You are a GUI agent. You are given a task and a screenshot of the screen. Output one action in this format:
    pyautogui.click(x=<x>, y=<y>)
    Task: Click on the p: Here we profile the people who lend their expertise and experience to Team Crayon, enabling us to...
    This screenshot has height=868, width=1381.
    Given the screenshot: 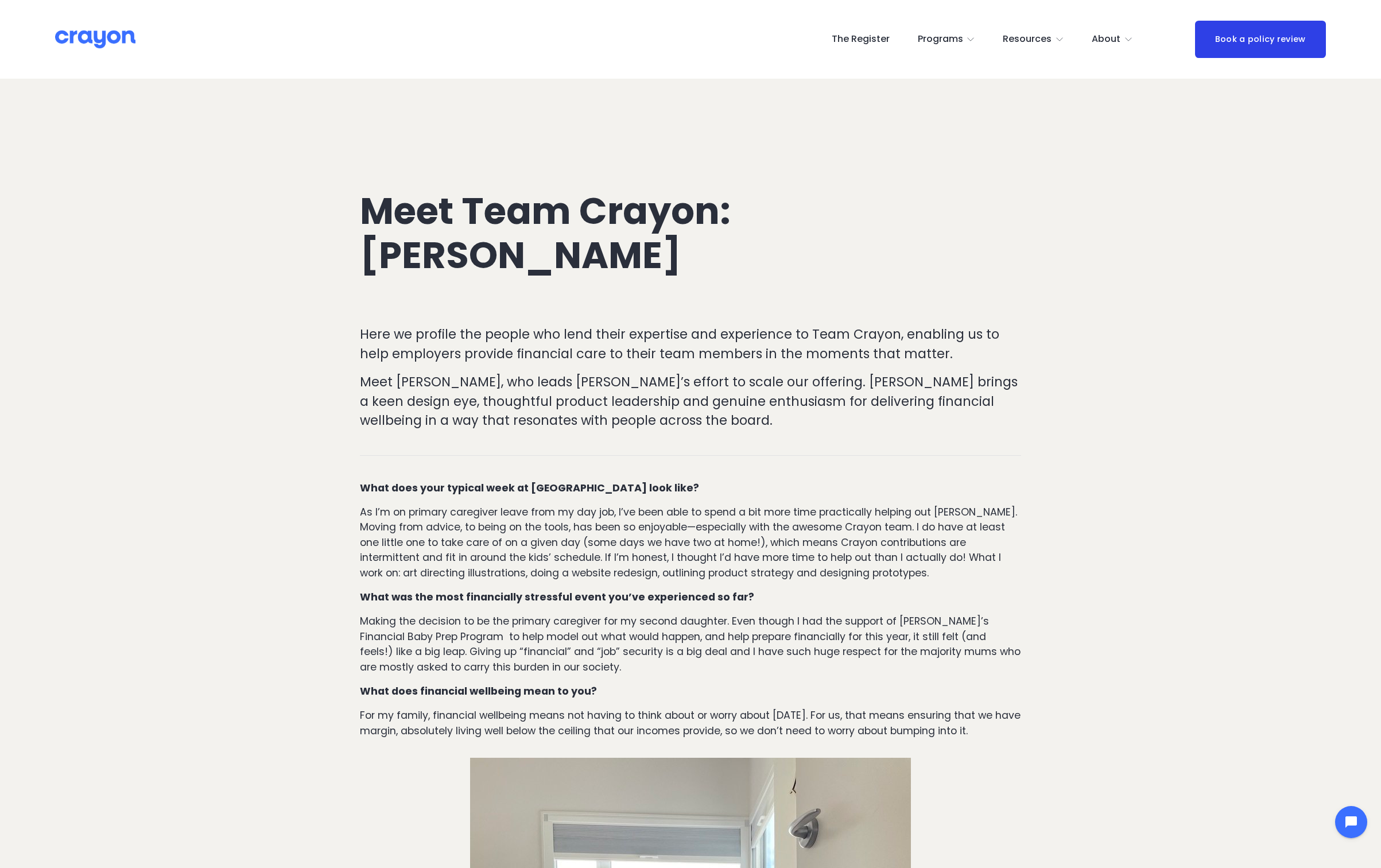 What is the action you would take?
    pyautogui.click(x=690, y=344)
    